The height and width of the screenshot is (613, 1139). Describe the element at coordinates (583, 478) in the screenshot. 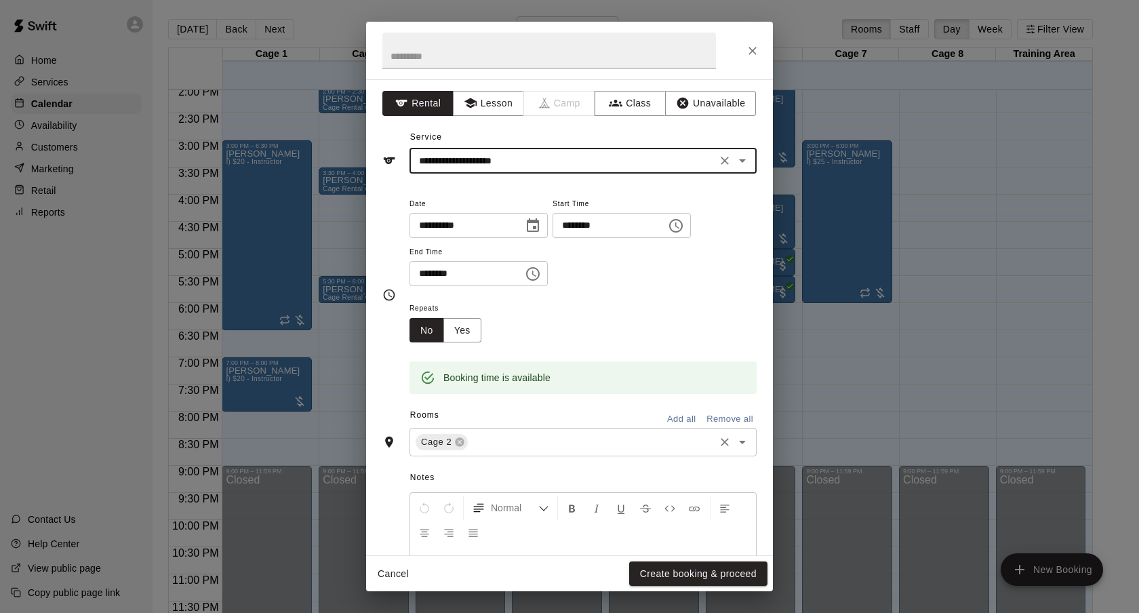

I see `span: Notes` at that location.